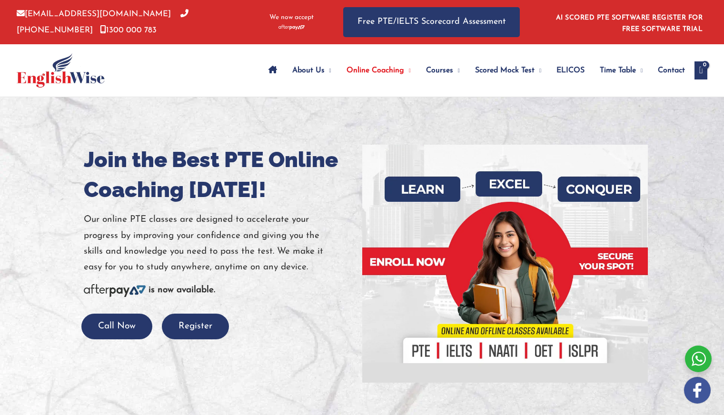  Describe the element at coordinates (117, 327) in the screenshot. I see `button: Call Now` at that location.